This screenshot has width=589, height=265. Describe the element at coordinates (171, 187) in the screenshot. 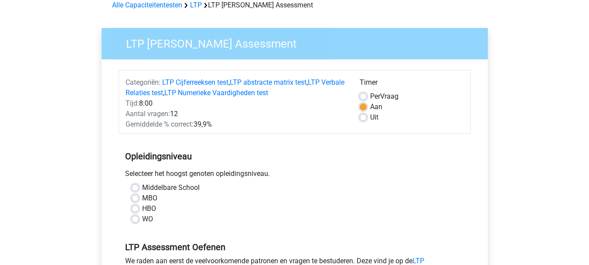

I see `label: Middelbare School` at that location.